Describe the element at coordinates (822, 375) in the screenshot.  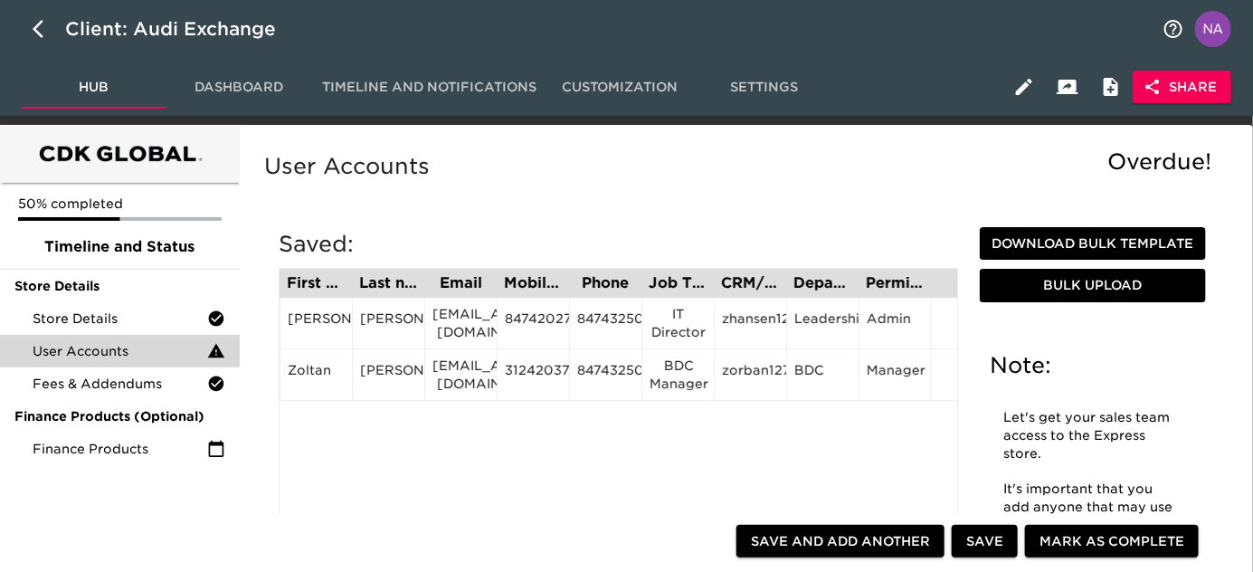
I see `div: BDC` at that location.